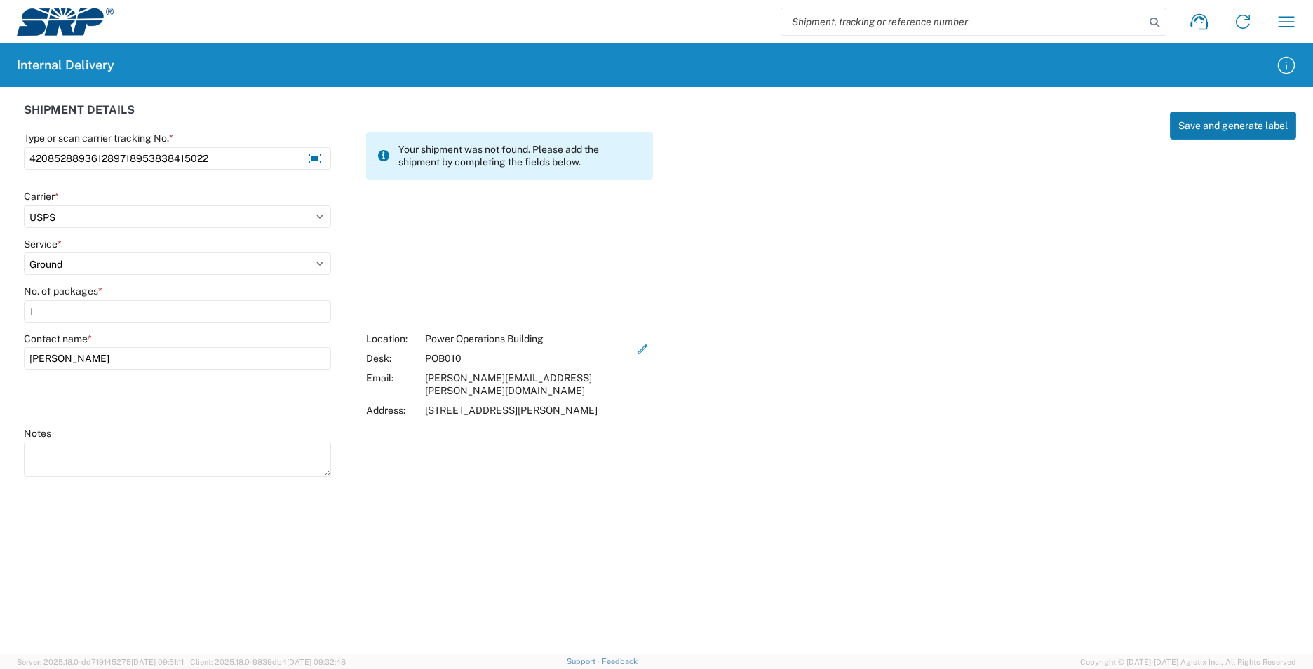  What do you see at coordinates (58, 339) in the screenshot?
I see `label: Contact name` at bounding box center [58, 339].